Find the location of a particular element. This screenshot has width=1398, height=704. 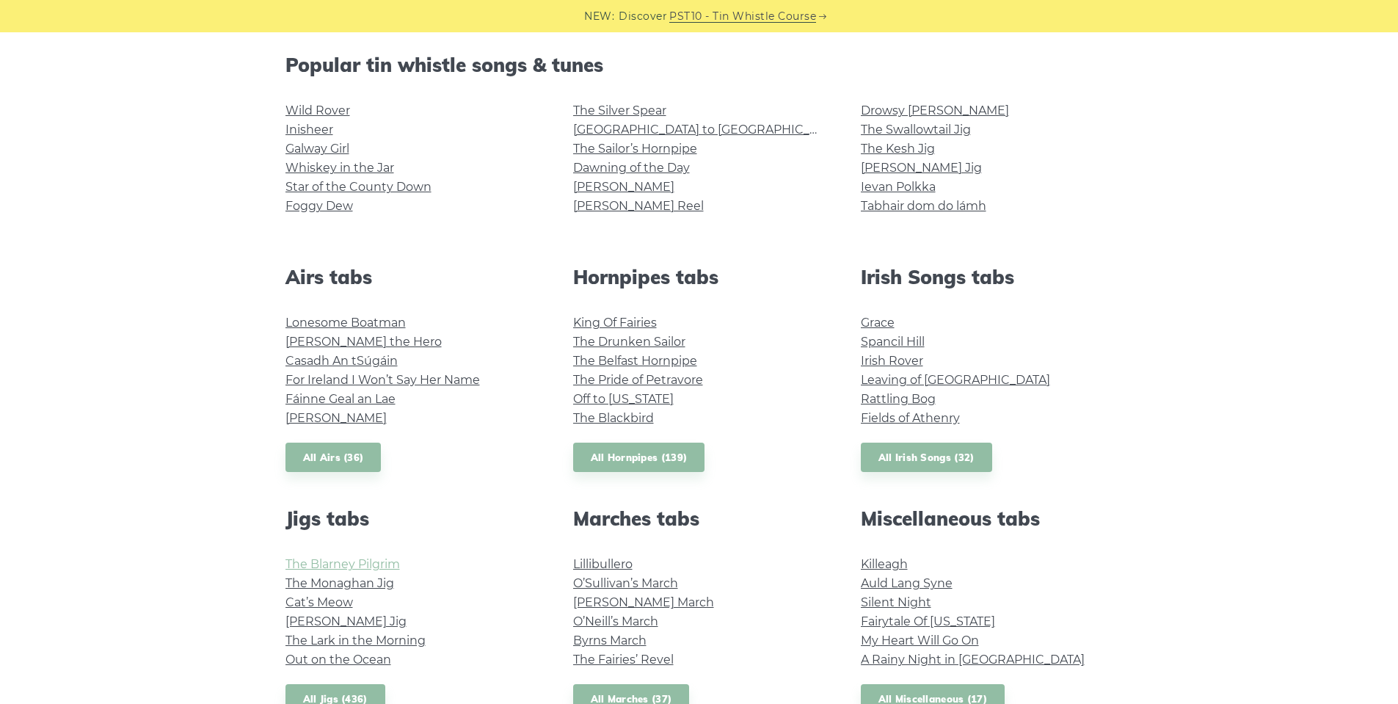

a: The Monaghan Jig is located at coordinates (340, 583).